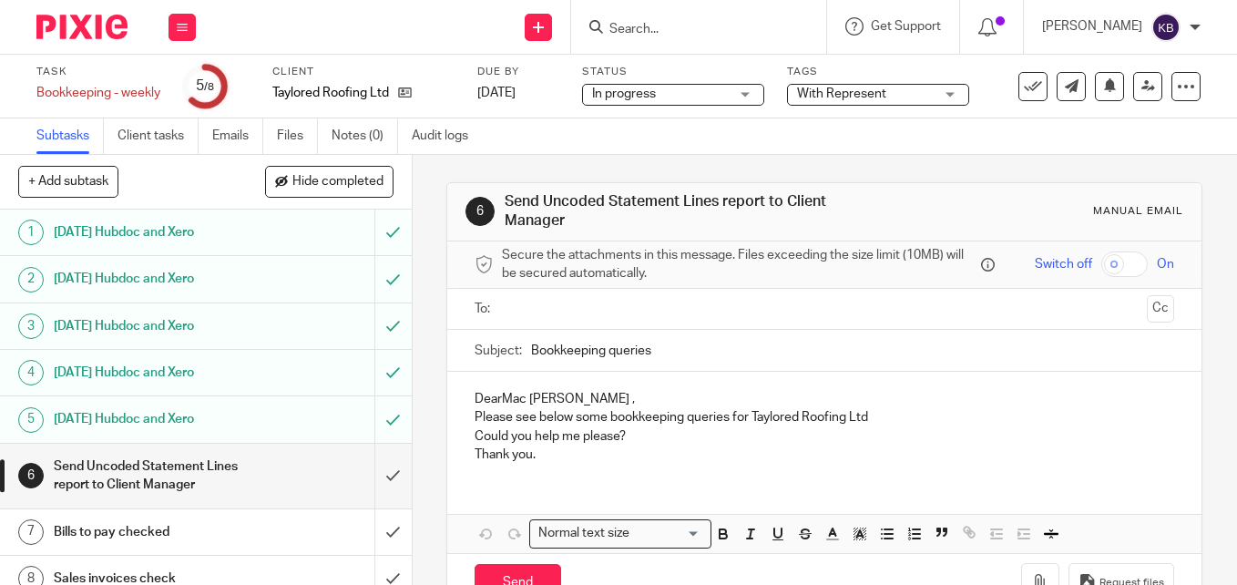  Describe the element at coordinates (668, 533) in the screenshot. I see `input: Search for option` at that location.